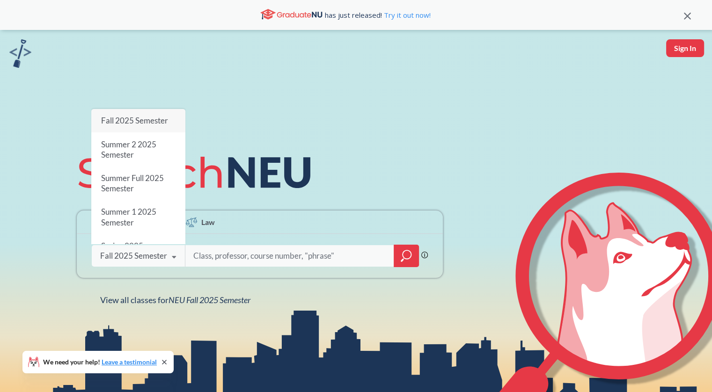 The width and height of the screenshot is (712, 392). What do you see at coordinates (209, 300) in the screenshot?
I see `span: NEU Fall 2025 Semester` at bounding box center [209, 300].